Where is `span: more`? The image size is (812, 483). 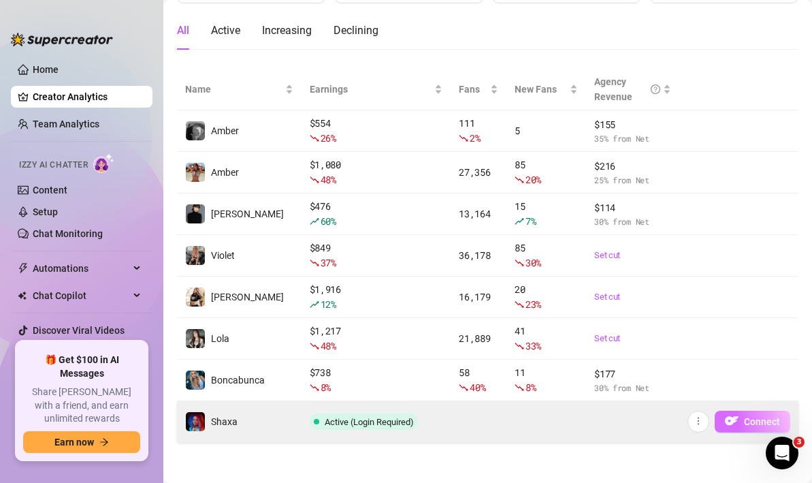 span: more is located at coordinates (698, 421).